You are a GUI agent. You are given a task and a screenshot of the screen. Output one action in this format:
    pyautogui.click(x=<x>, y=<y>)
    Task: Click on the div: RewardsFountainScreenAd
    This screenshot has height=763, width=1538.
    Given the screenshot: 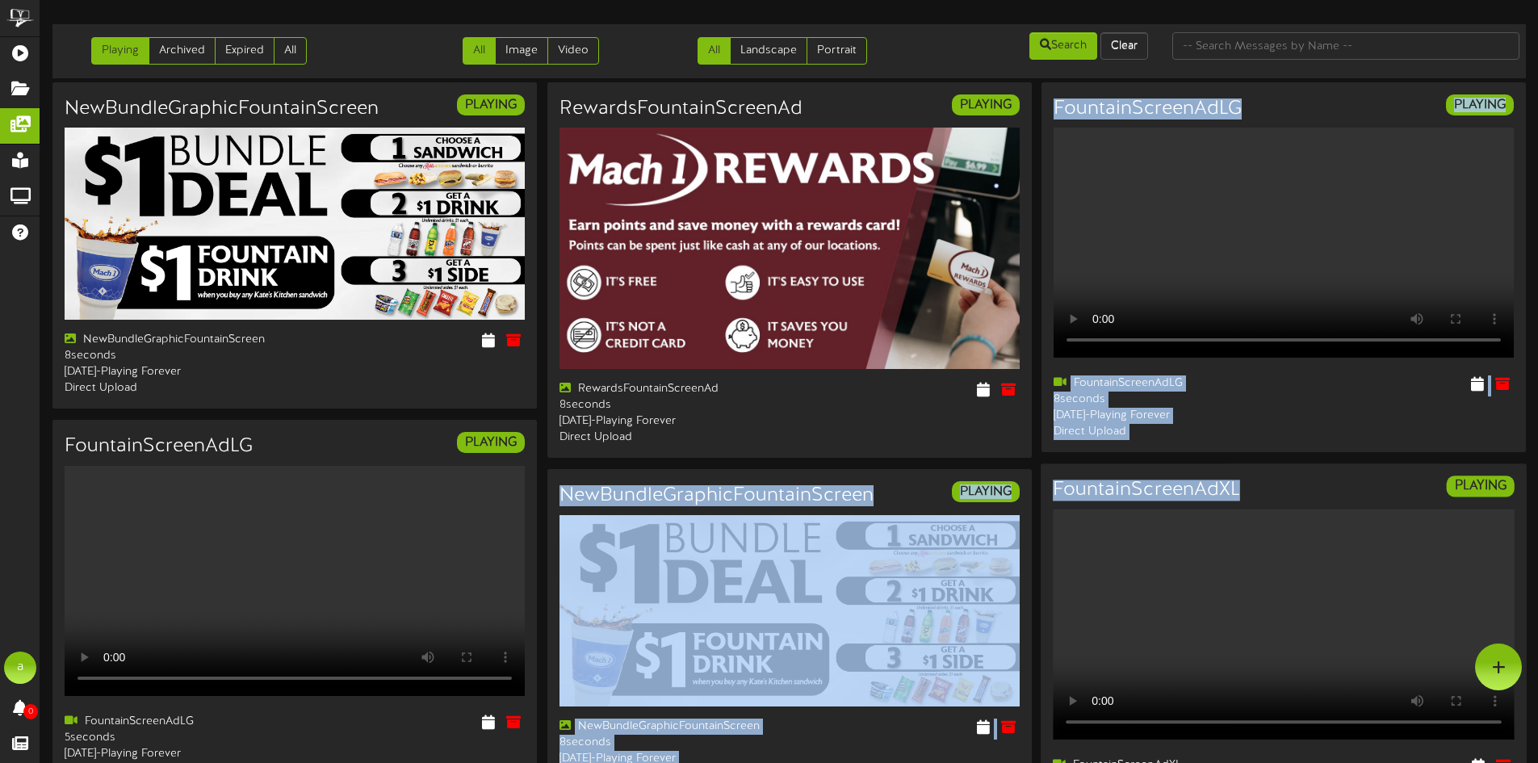 What is the action you would take?
    pyautogui.click(x=669, y=389)
    